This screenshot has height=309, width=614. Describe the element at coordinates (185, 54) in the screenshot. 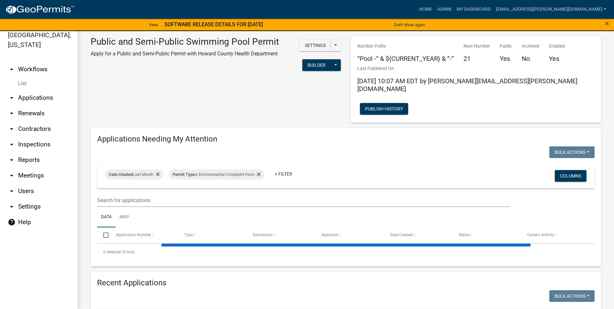

I see `p: Apply for a Public and Semi-Public Permit with Howard County Health Department` at that location.